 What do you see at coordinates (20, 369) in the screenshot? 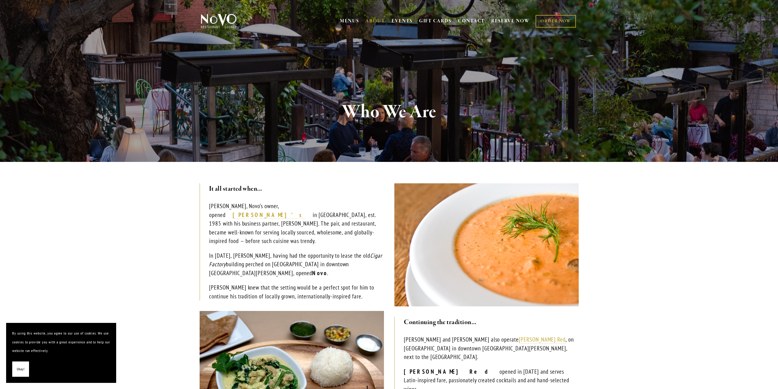
I see `span: Okay!` at bounding box center [20, 369].